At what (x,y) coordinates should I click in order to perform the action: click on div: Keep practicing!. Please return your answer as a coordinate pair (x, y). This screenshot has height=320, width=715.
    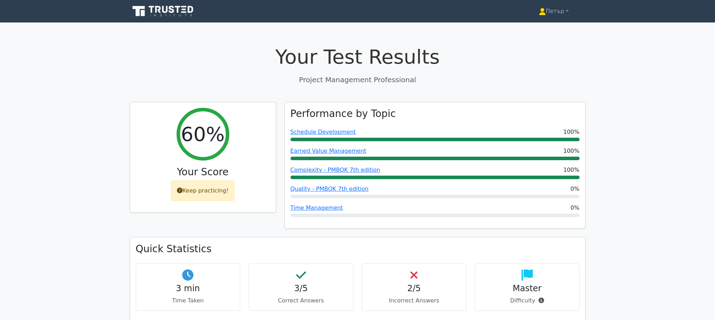
    Looking at the image, I should click on (202, 191).